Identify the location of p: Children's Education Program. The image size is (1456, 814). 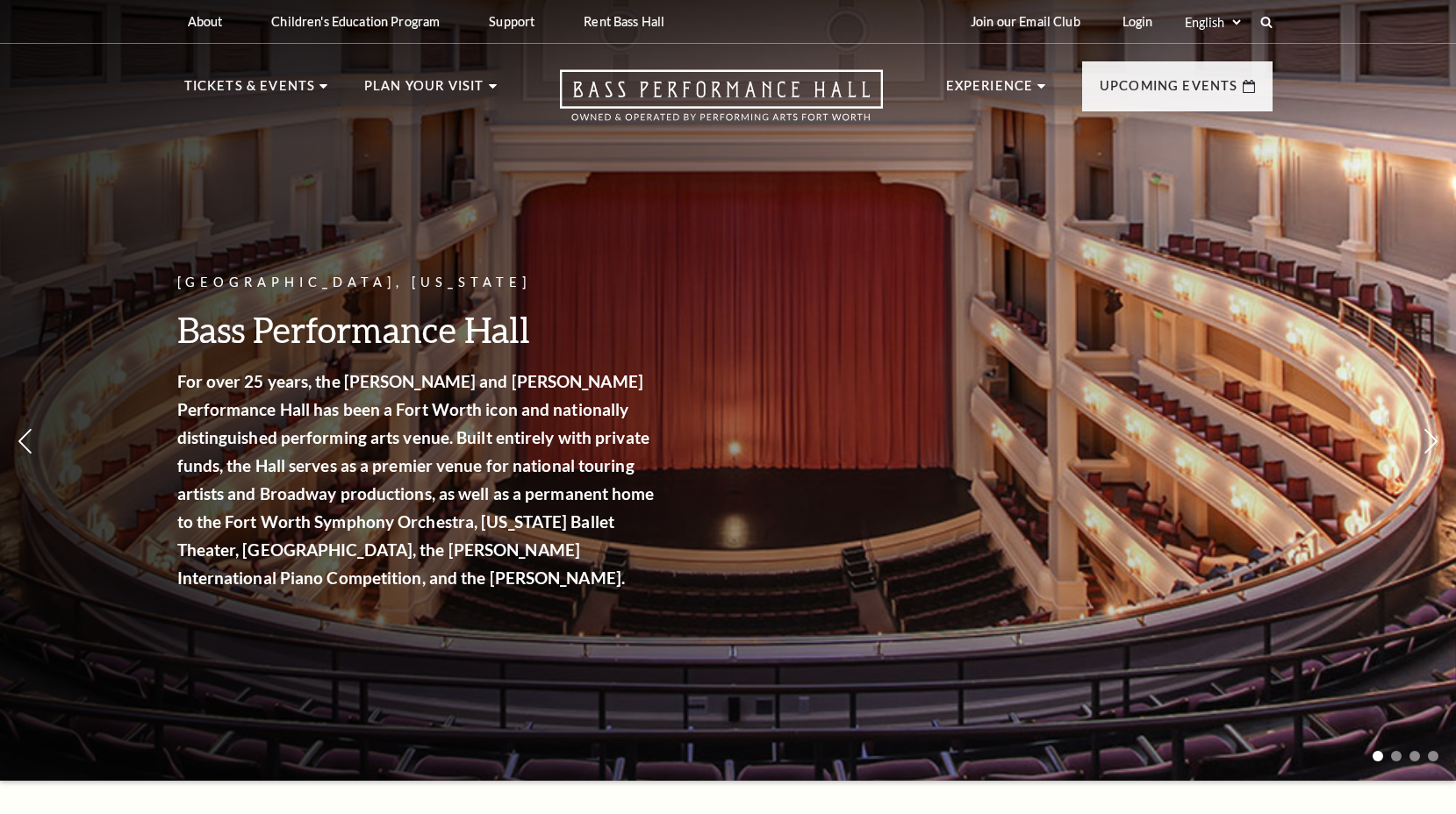
(355, 21).